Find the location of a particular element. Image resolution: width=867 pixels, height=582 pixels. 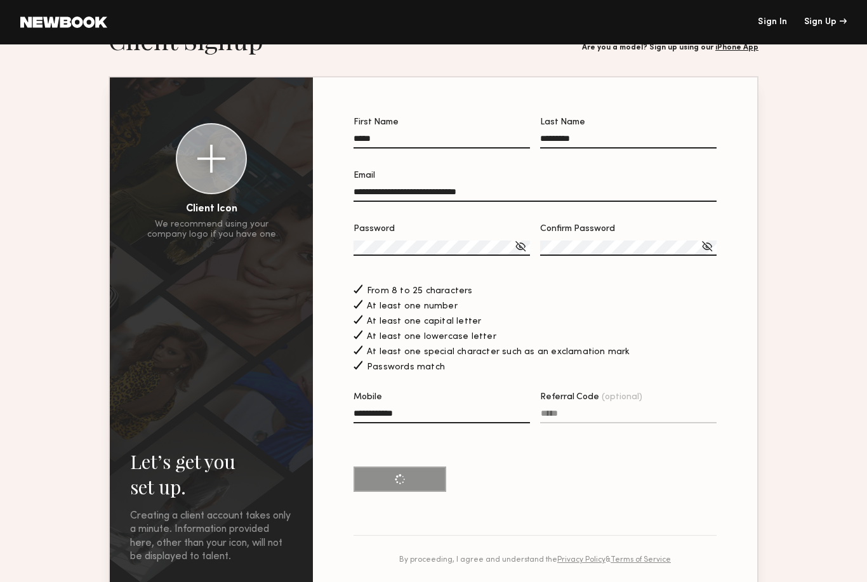

a: Privacy Policy is located at coordinates (582, 560).